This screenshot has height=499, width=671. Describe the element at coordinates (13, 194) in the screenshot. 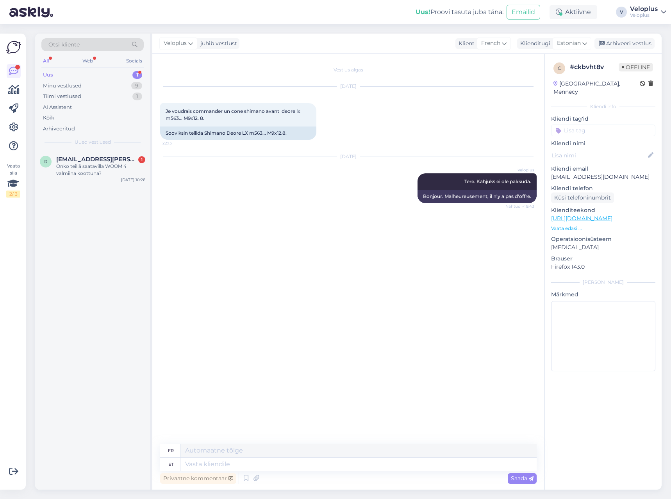

I see `div: 2 / 3` at that location.